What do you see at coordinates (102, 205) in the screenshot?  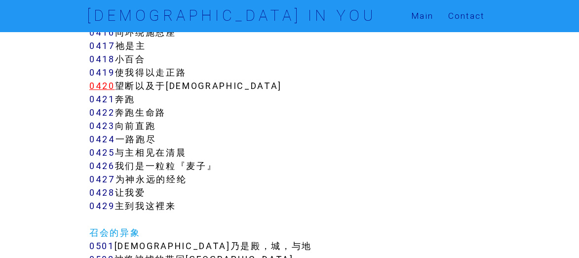 I see `a: 0429` at bounding box center [102, 205].